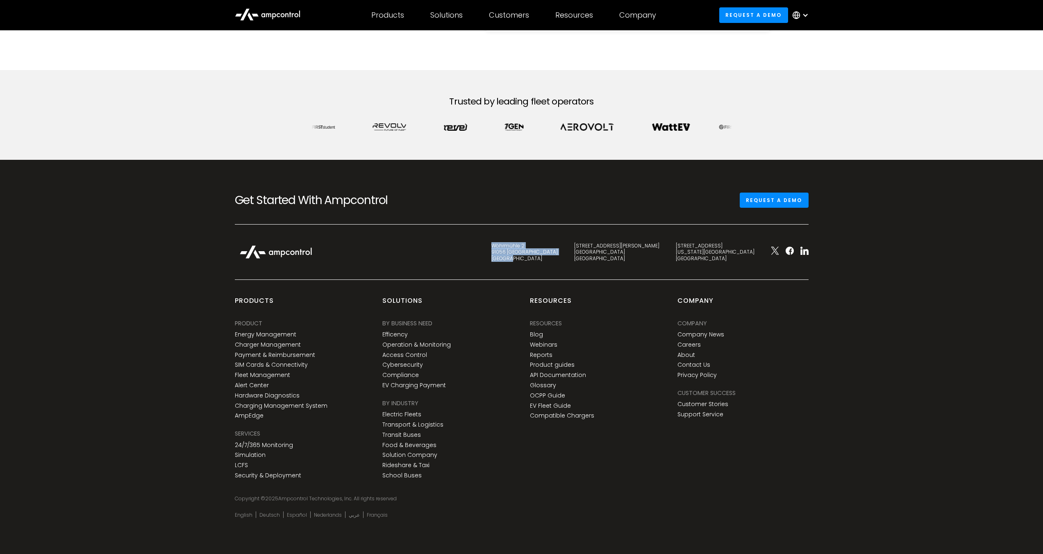 Image resolution: width=1043 pixels, height=554 pixels. I want to click on a: Compliance, so click(400, 375).